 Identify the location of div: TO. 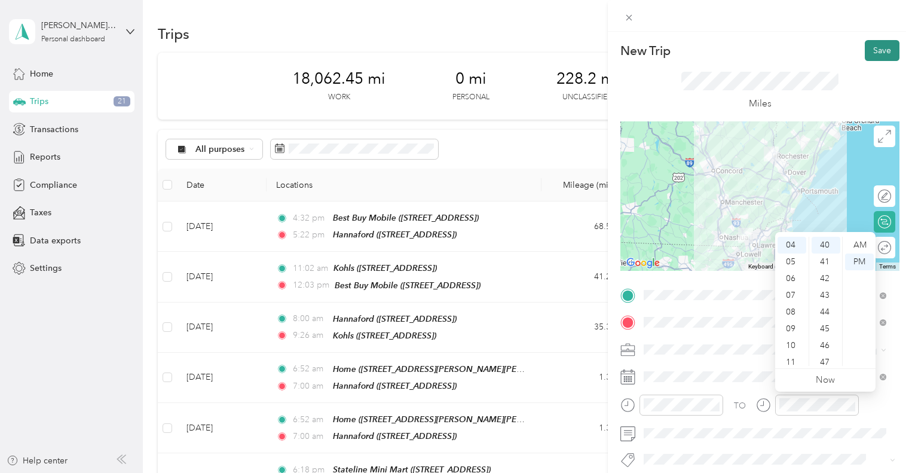
(740, 405).